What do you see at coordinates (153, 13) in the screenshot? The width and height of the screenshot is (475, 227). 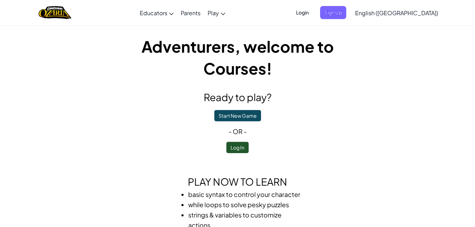 I see `span: Educators` at bounding box center [153, 13].